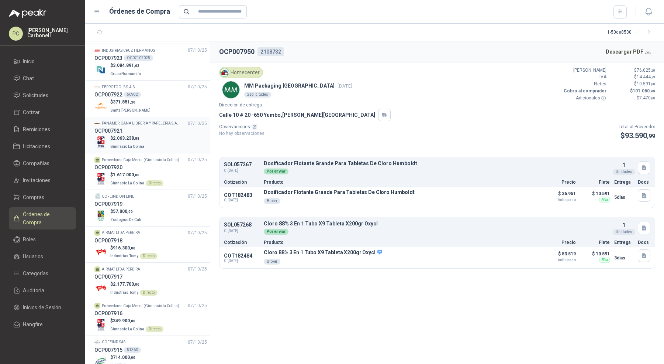 The width and height of the screenshot is (664, 364). Describe the element at coordinates (132, 102) in the screenshot. I see `span: ,20` at that location.